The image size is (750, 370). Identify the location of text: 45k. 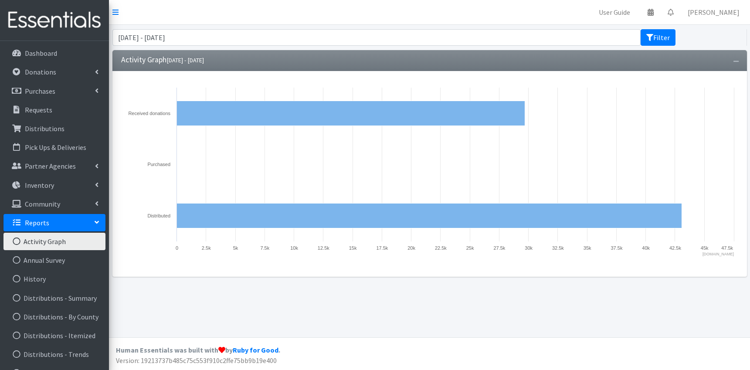
(705, 248).